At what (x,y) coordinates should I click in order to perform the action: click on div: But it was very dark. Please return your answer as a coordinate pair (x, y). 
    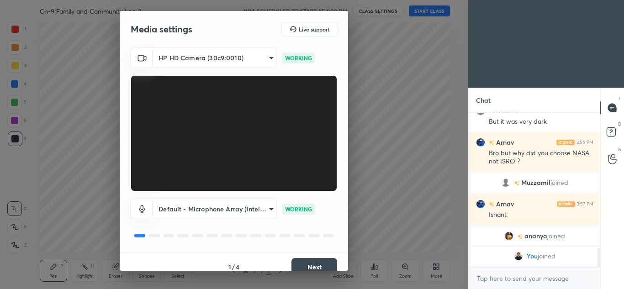
    Looking at the image, I should click on (541, 122).